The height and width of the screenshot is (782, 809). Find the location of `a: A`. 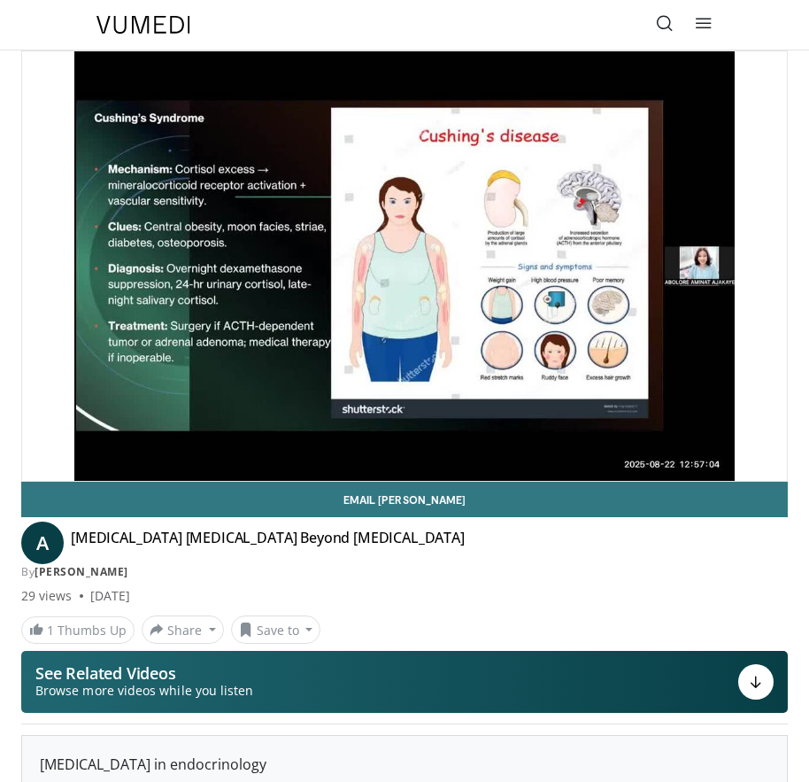

a: A is located at coordinates (42, 543).